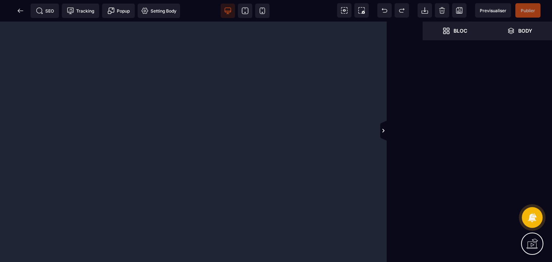  I want to click on span: Publier, so click(528, 10).